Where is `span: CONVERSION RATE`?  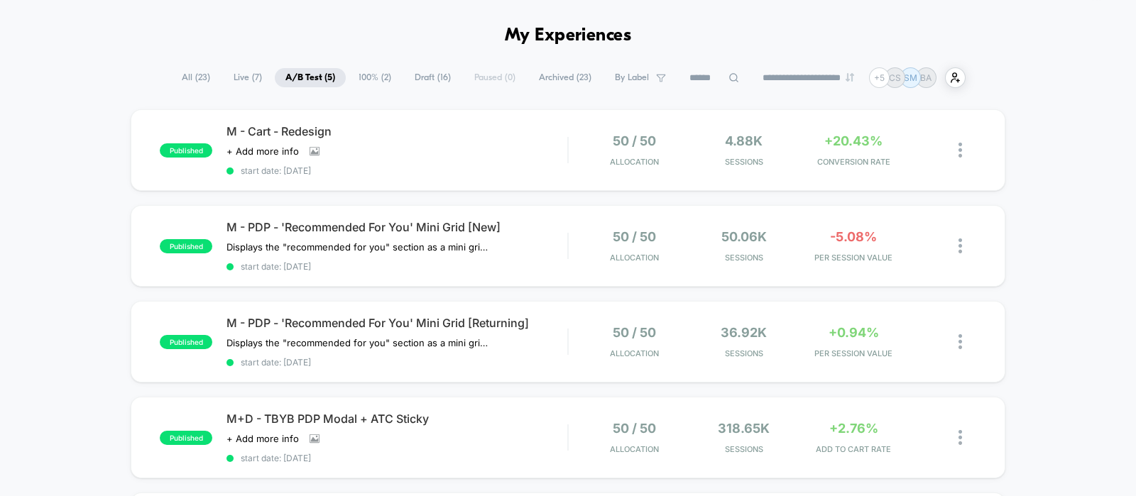
span: CONVERSION RATE is located at coordinates (853, 162).